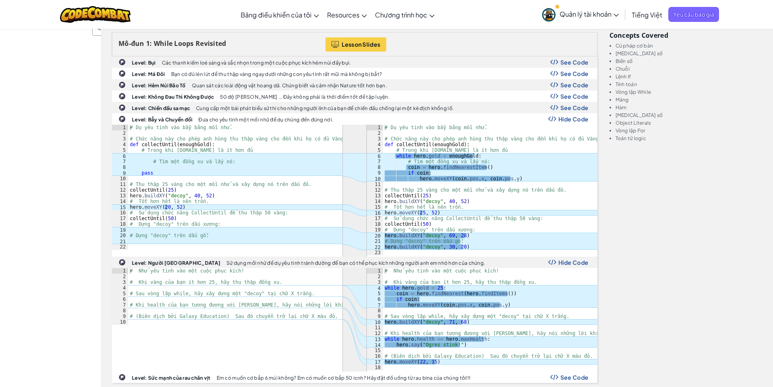 Image resolution: width=773 pixels, height=387 pixels. Describe the element at coordinates (589, 14) in the screenshot. I see `span: Quản lý tài khoản` at that location.